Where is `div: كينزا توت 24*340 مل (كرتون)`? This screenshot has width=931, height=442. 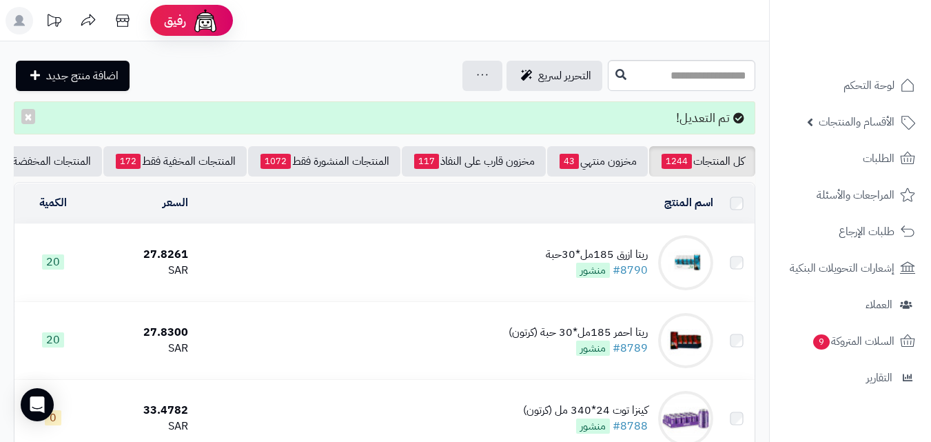
div: كينزا توت 24*340 مل (كرتون) is located at coordinates (585, 410).